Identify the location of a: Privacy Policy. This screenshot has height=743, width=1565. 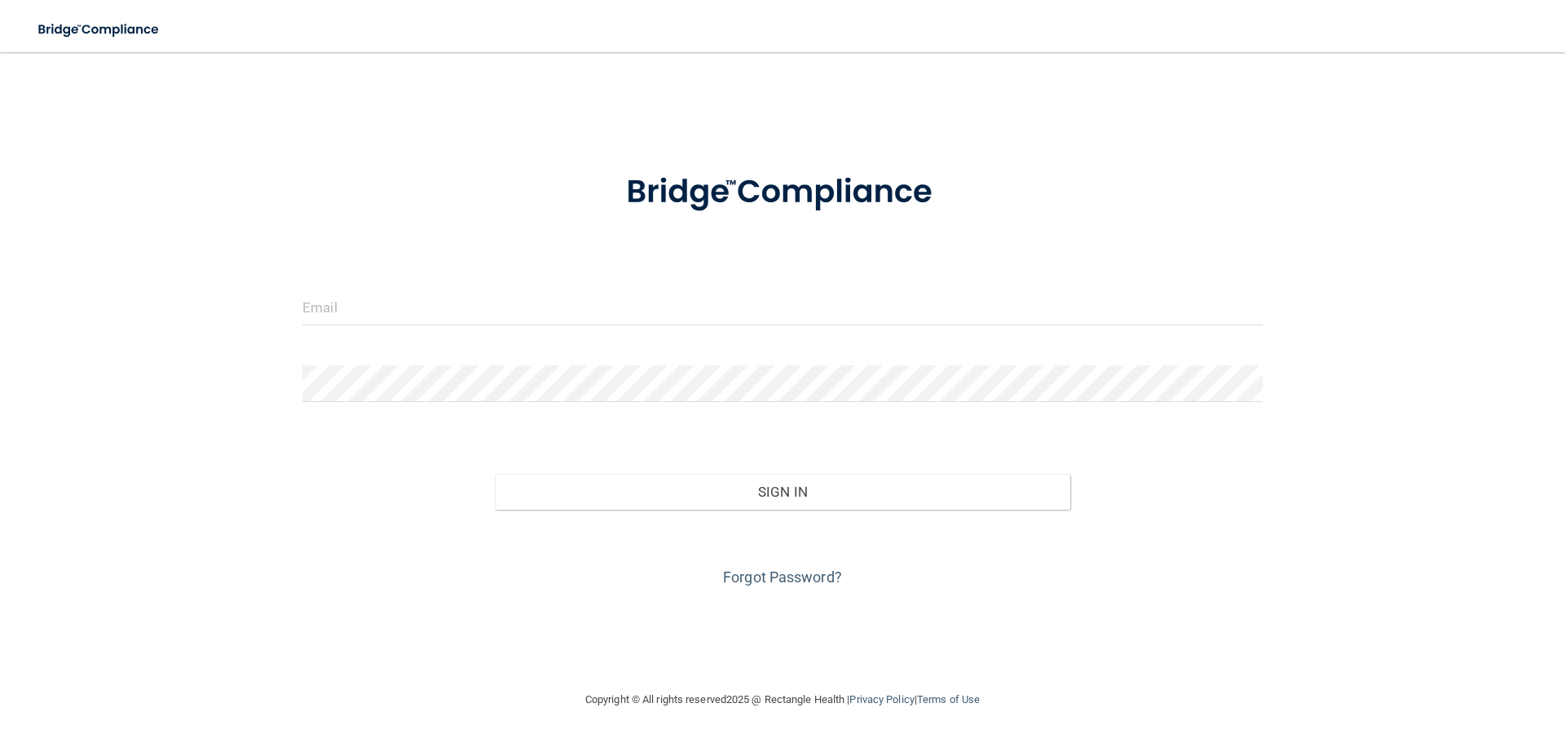
(881, 699).